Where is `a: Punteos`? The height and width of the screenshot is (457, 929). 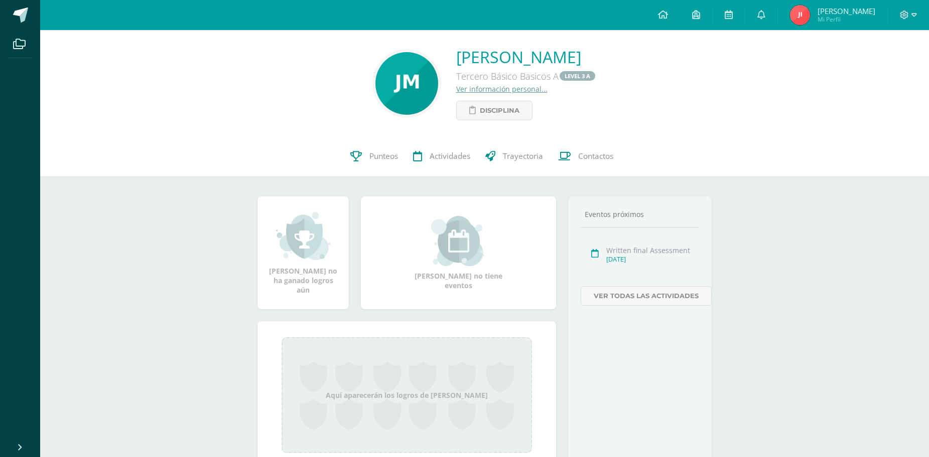 a: Punteos is located at coordinates (374, 157).